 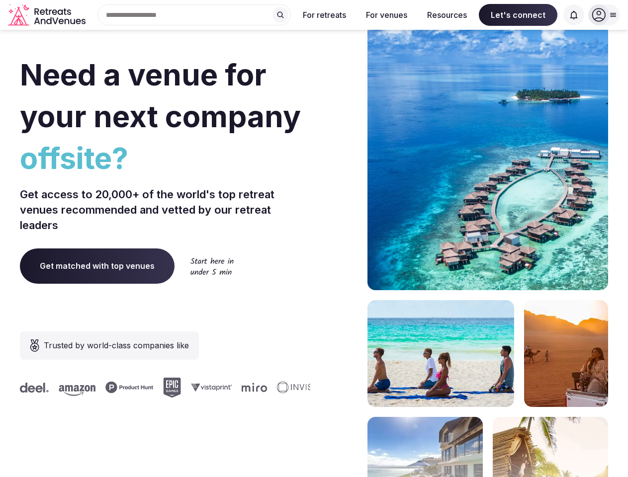 I want to click on button: Resources, so click(x=447, y=15).